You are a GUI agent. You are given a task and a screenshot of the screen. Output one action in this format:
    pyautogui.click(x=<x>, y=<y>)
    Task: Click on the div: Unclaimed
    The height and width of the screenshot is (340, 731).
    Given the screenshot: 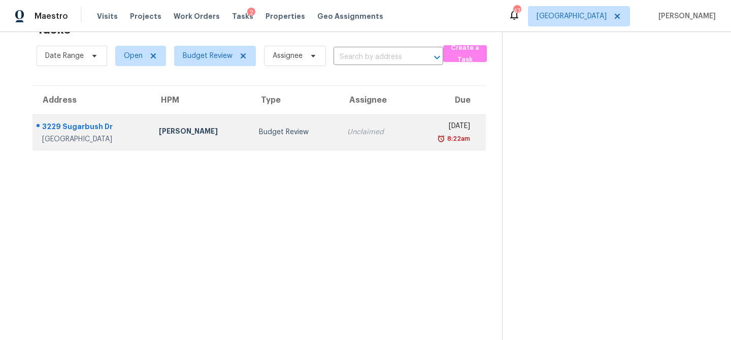 What is the action you would take?
    pyautogui.click(x=374, y=132)
    